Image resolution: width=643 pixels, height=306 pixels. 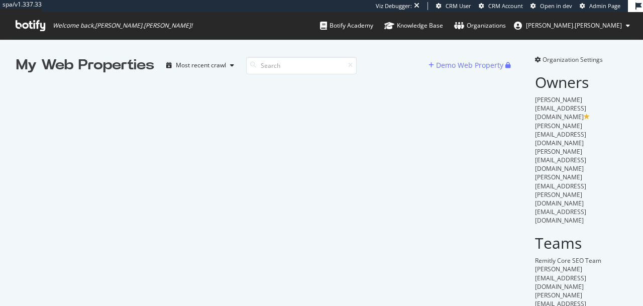 I want to click on button: Most recent crawl, so click(x=200, y=65).